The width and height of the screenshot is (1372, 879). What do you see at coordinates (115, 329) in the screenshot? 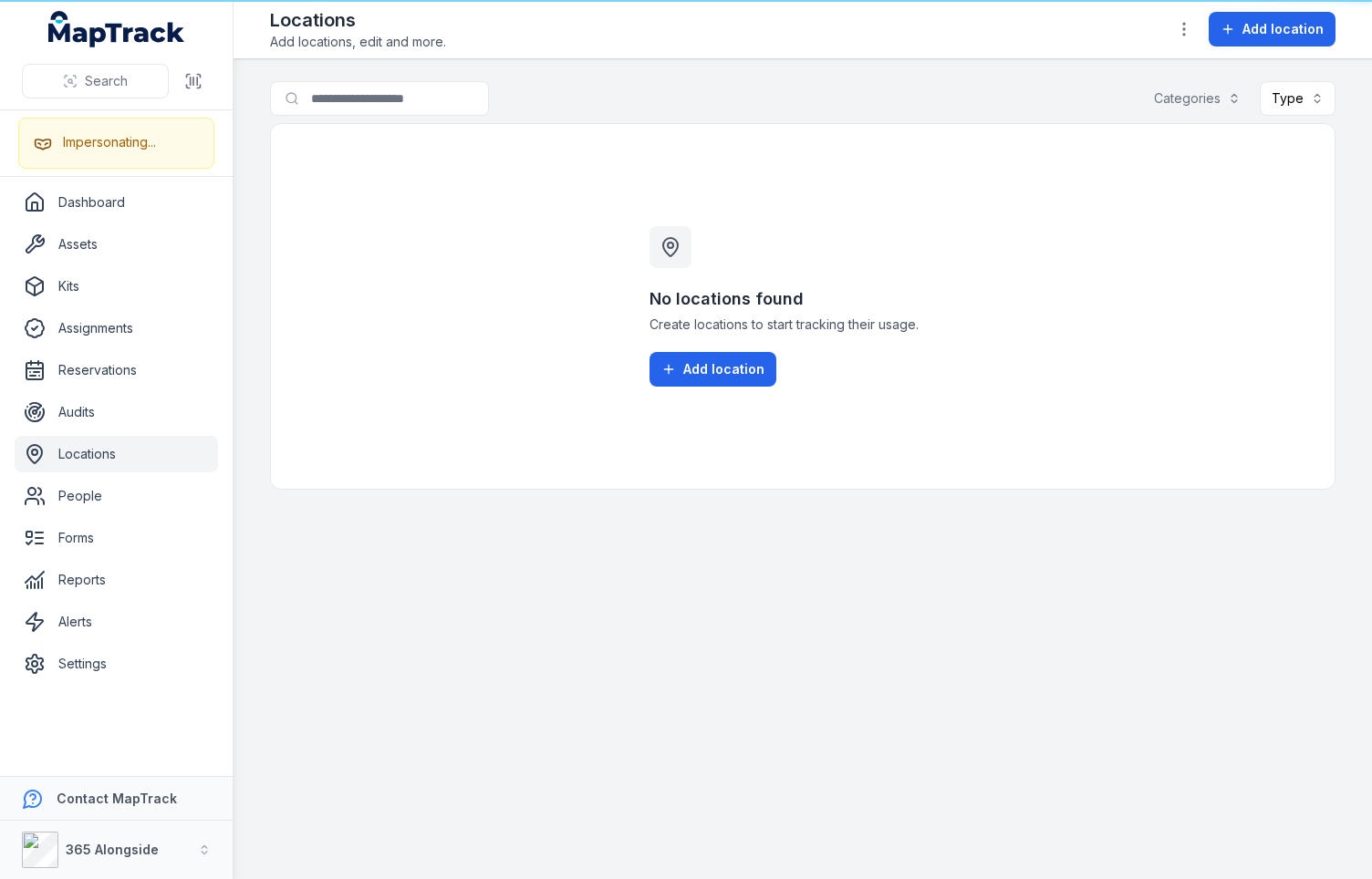
I see `a: Assignments` at bounding box center [115, 329].